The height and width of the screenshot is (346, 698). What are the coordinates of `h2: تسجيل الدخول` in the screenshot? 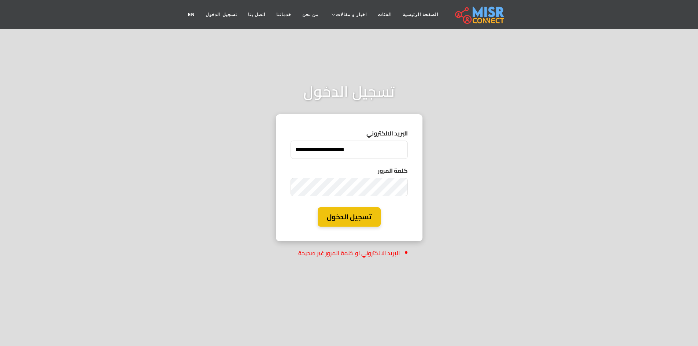 It's located at (349, 92).